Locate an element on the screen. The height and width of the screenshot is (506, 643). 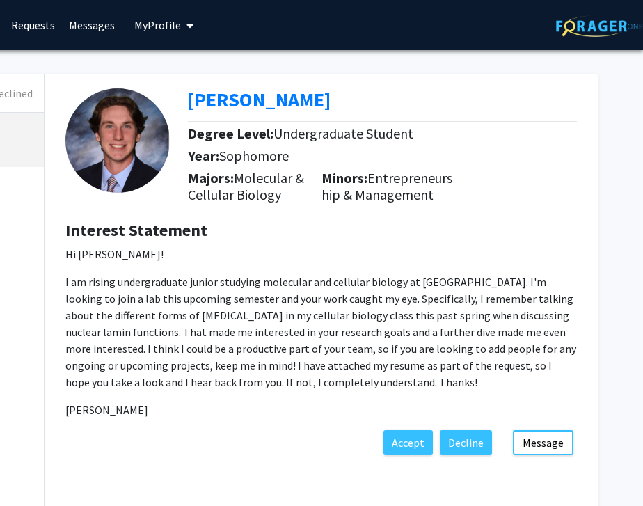
b: Minors: is located at coordinates (345, 178).